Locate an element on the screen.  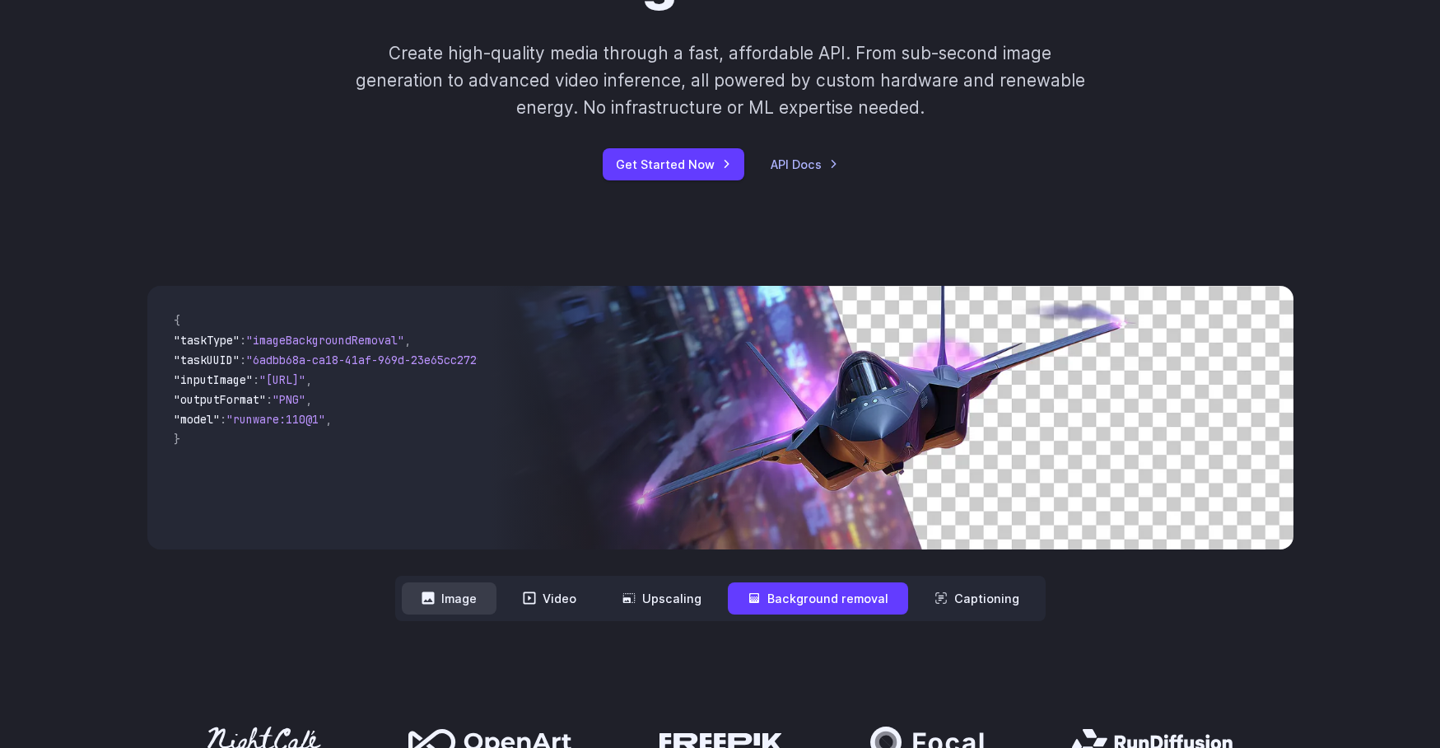
span: "PNG" is located at coordinates (289, 399).